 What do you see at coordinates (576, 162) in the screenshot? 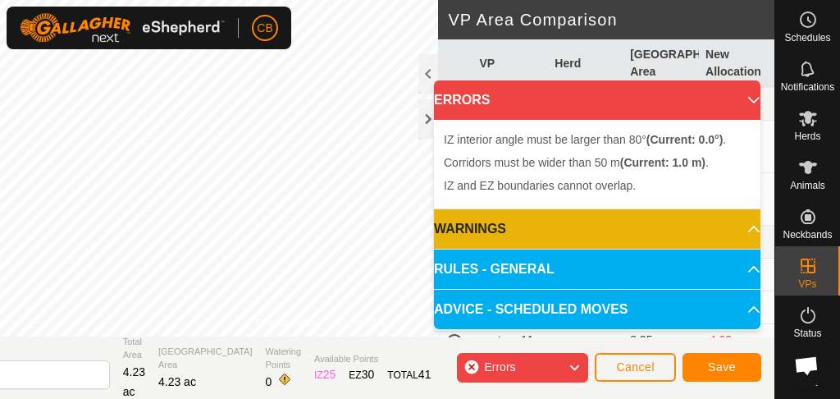
I see `span: Corridors must be wider than 50 m .` at bounding box center [576, 162].